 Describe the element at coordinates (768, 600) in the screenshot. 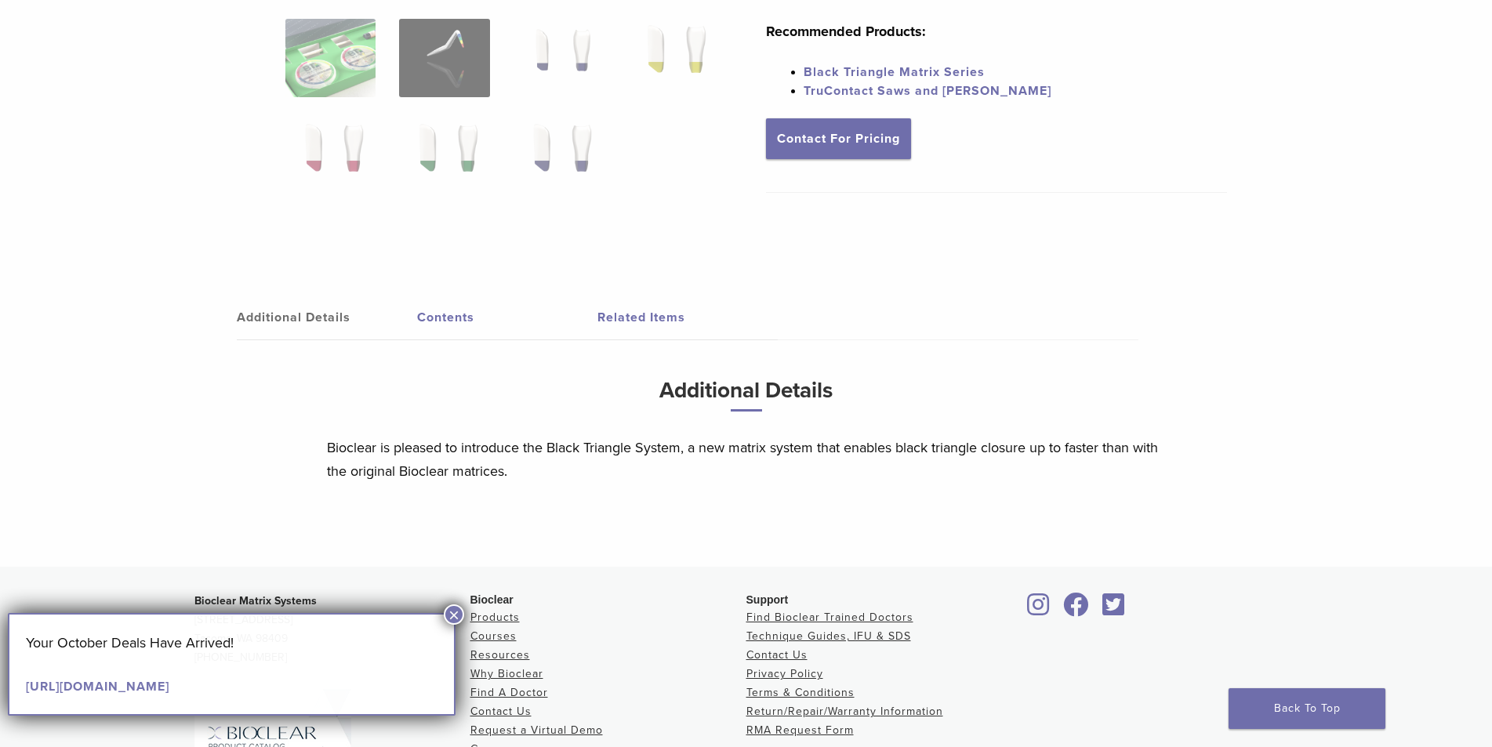

I see `span: Support` at that location.